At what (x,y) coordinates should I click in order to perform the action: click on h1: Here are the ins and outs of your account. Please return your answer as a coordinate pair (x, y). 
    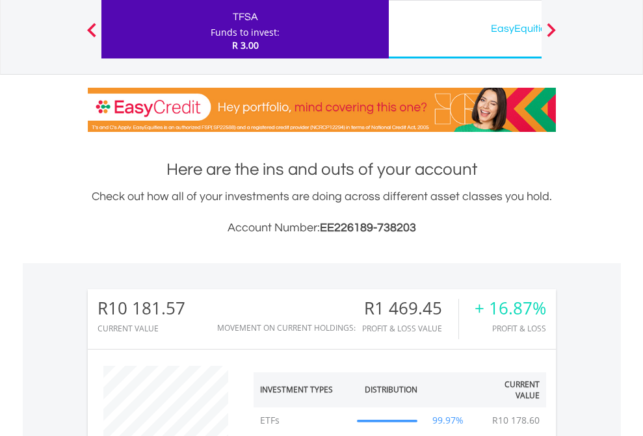
    Looking at the image, I should click on (322, 170).